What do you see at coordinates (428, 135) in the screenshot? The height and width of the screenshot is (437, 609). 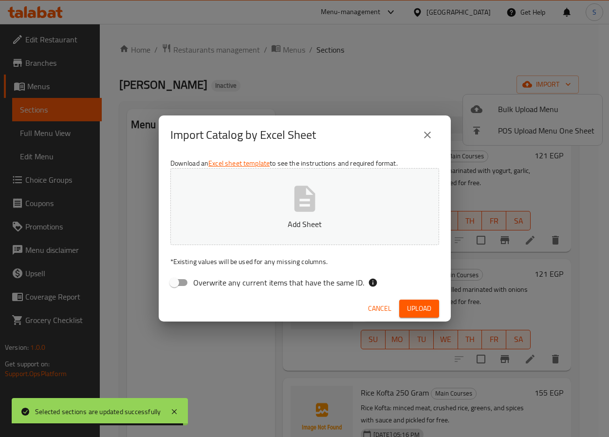 I see `button: close` at bounding box center [428, 135].